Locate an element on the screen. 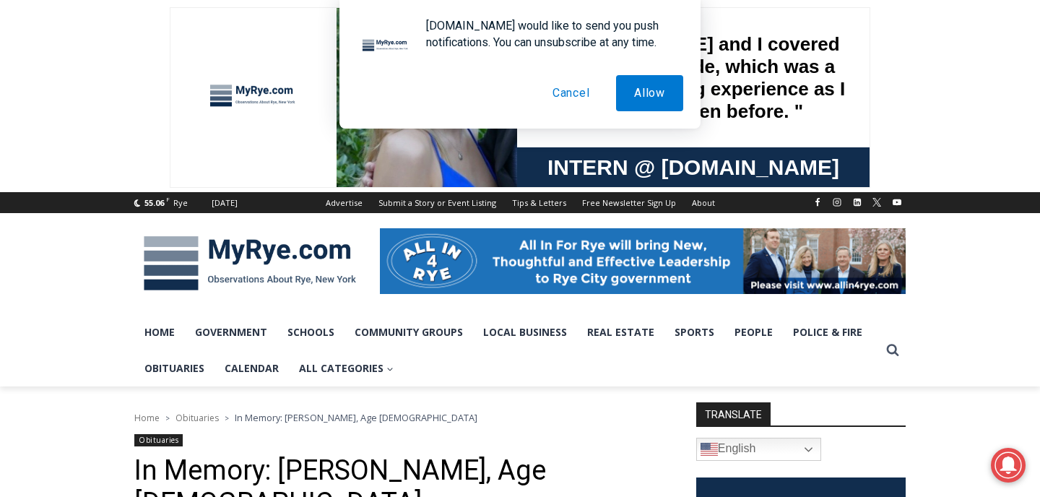 The width and height of the screenshot is (1040, 497). a: About is located at coordinates (704, 202).